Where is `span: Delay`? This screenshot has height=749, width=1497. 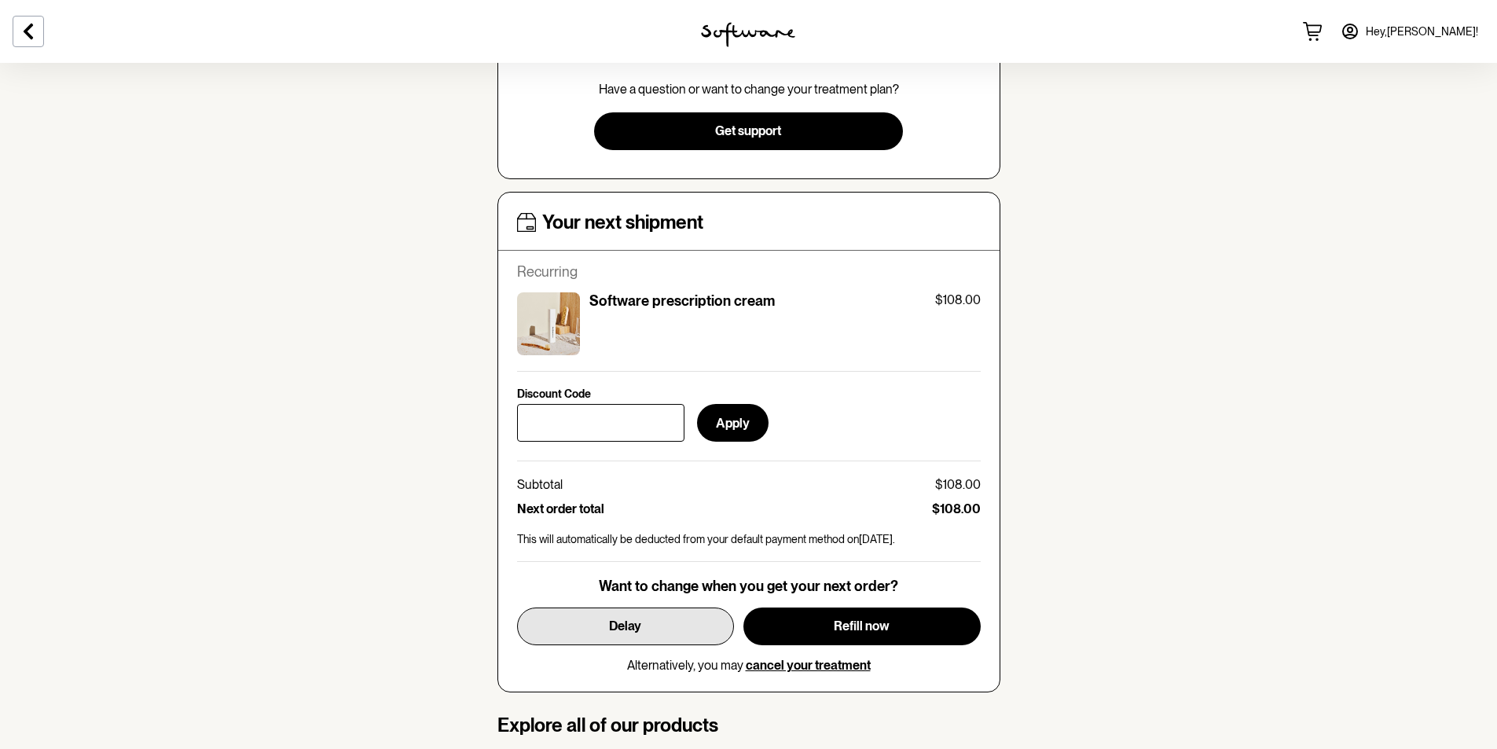 span: Delay is located at coordinates (625, 626).